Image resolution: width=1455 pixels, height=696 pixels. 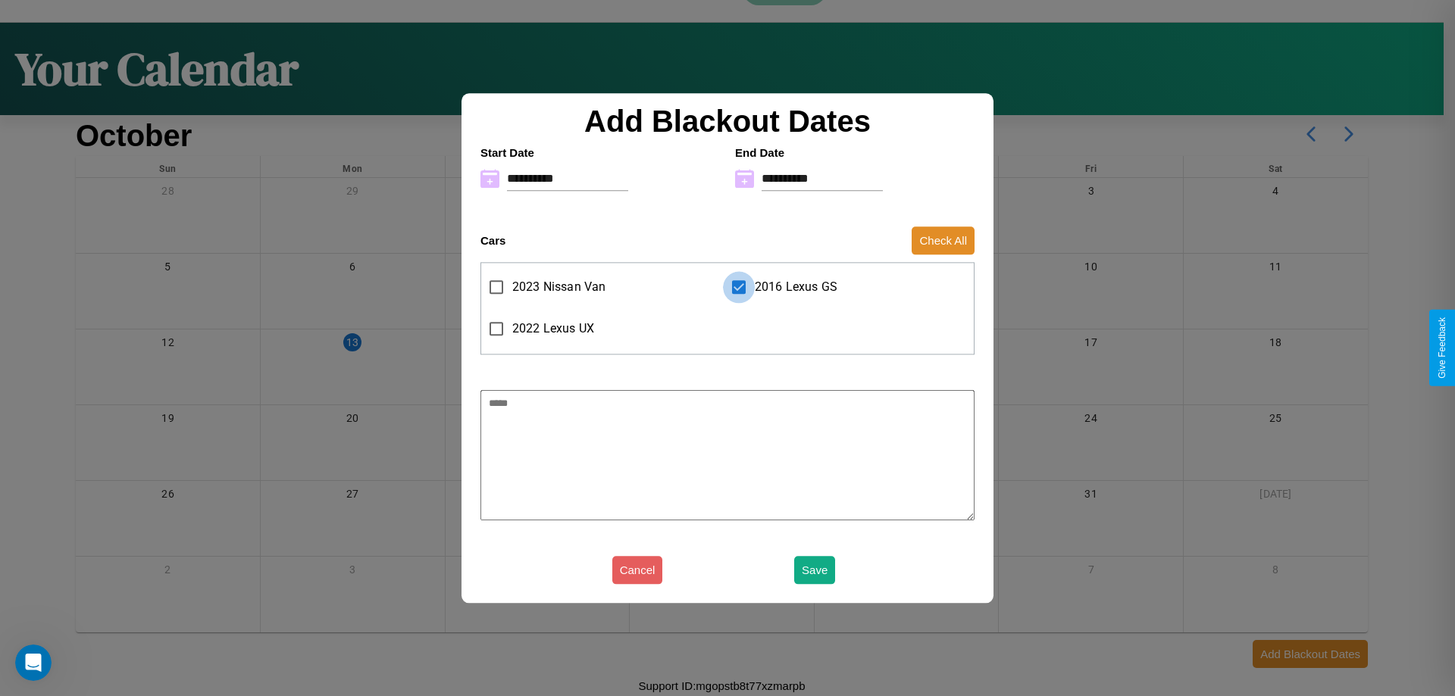 I want to click on button: Cancel, so click(x=637, y=570).